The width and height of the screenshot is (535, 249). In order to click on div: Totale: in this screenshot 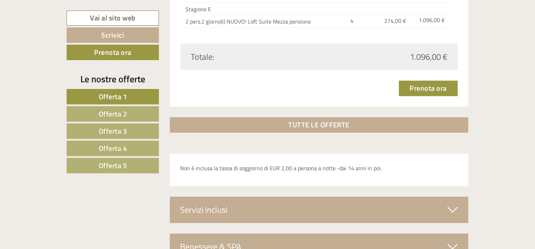, I will do `click(252, 57)`.